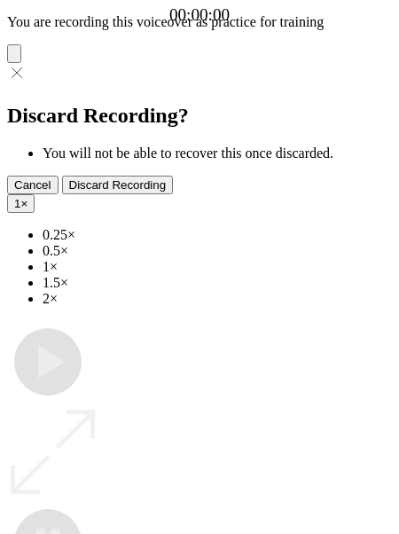 This screenshot has height=534, width=399. What do you see at coordinates (217, 235) in the screenshot?
I see `li: 0.25×` at bounding box center [217, 235].